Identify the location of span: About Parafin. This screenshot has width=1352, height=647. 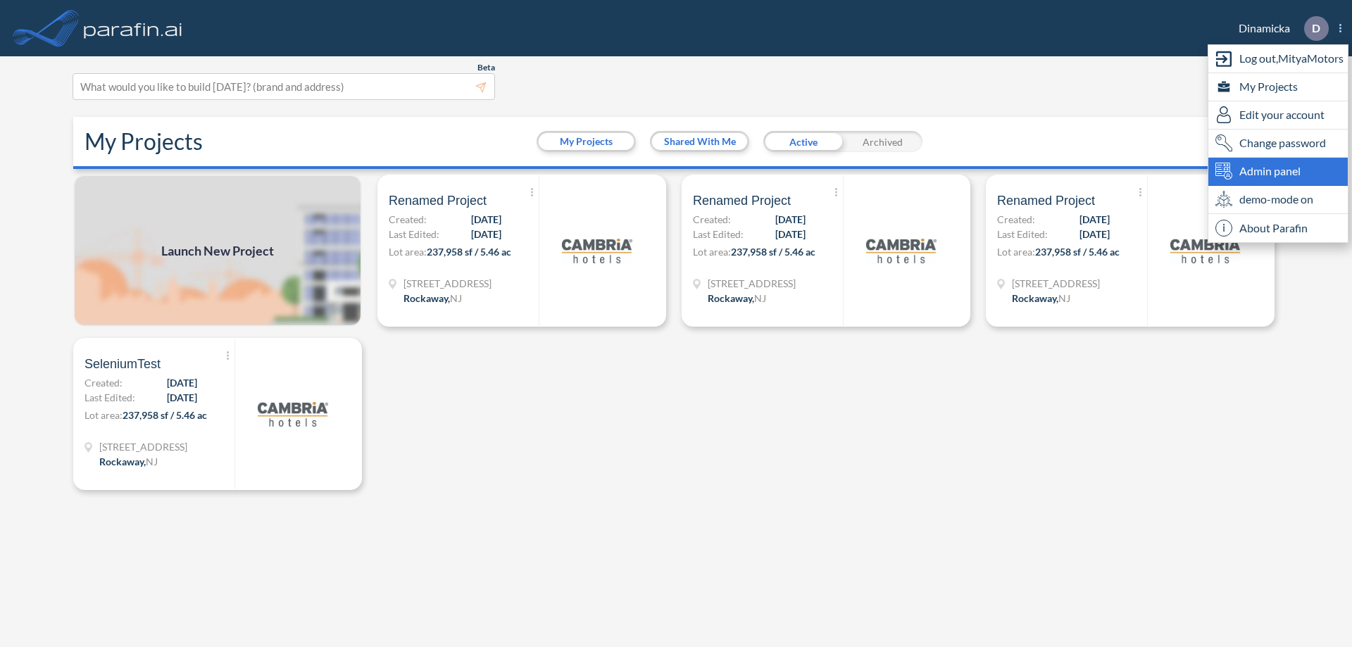
(1273, 228).